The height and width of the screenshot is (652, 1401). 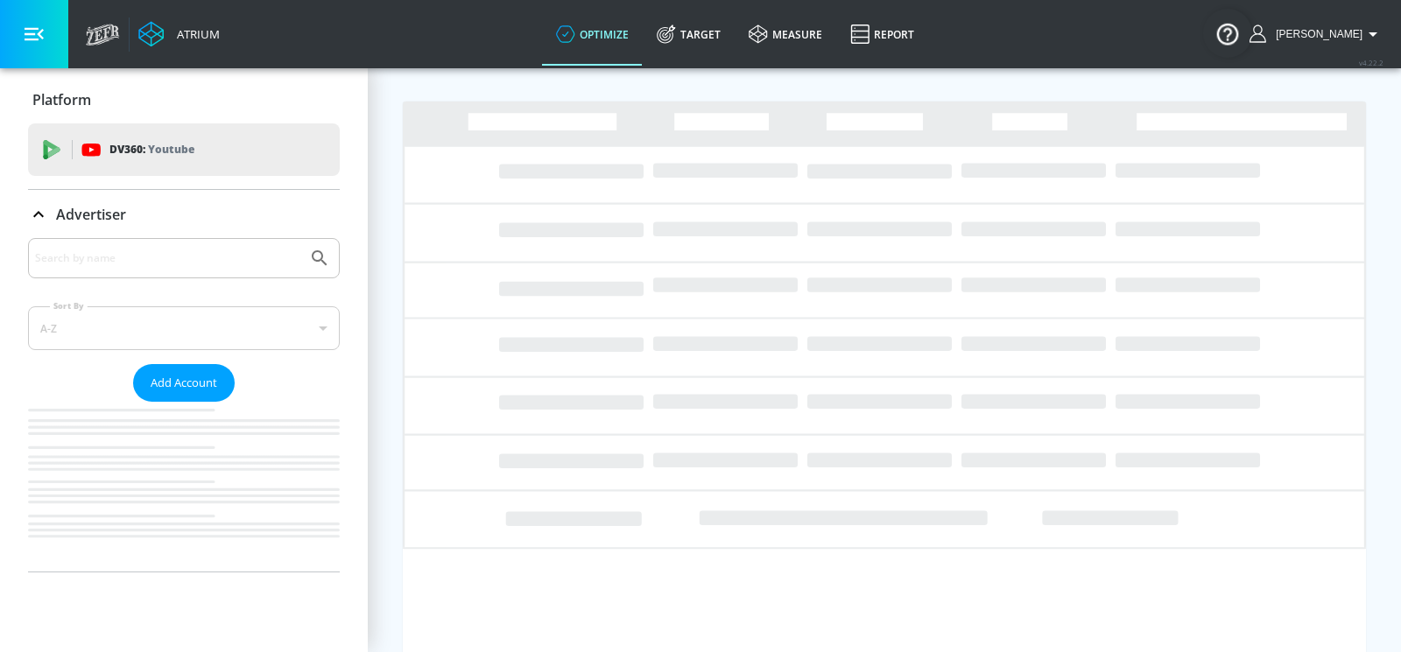 I want to click on p: DV360:, so click(x=151, y=150).